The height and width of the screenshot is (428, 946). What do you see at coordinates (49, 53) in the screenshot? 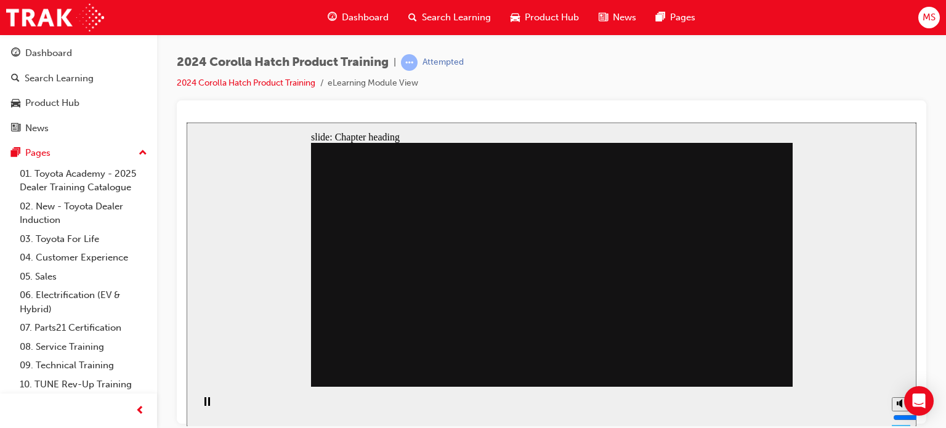
I see `div: Dashboard` at bounding box center [49, 53].